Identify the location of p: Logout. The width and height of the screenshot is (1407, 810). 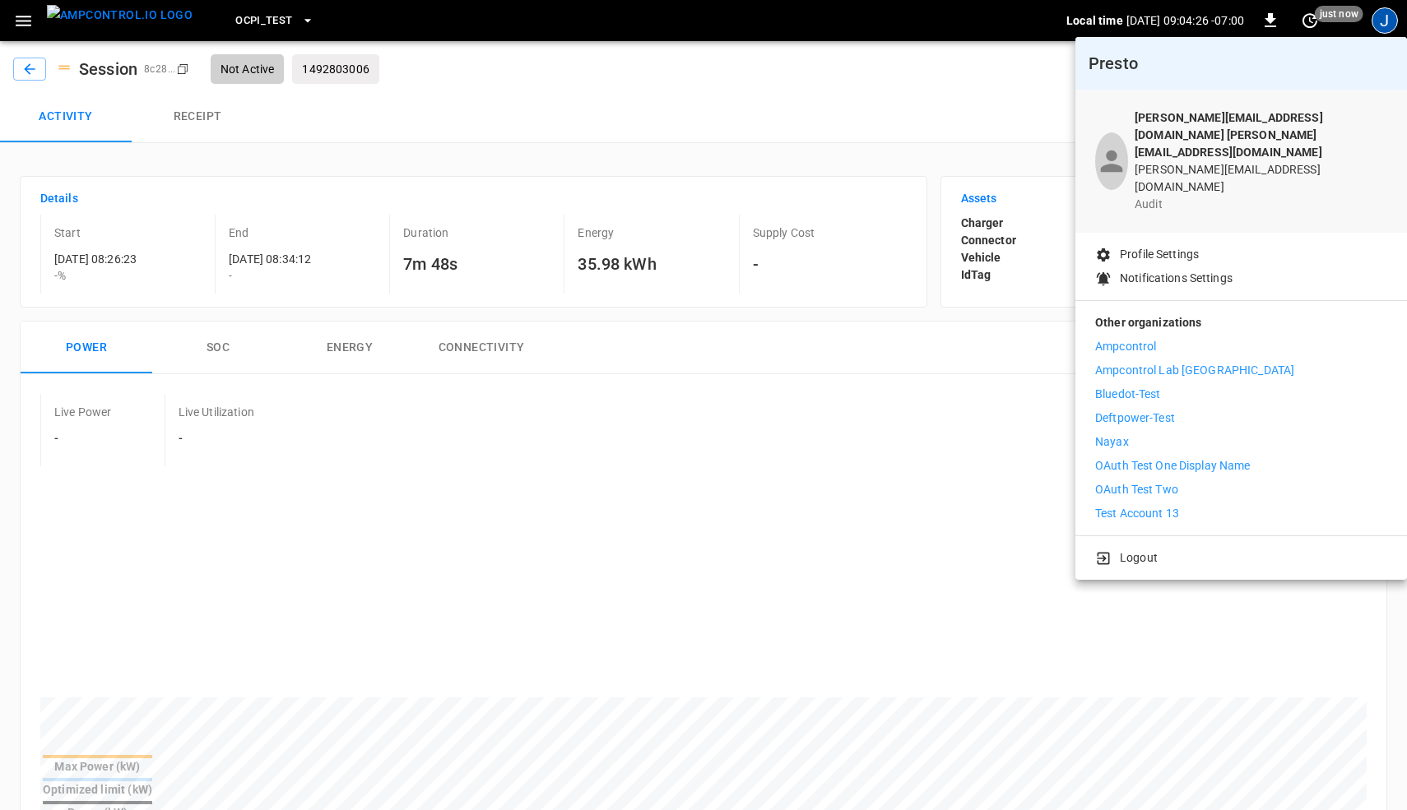
(1138, 558).